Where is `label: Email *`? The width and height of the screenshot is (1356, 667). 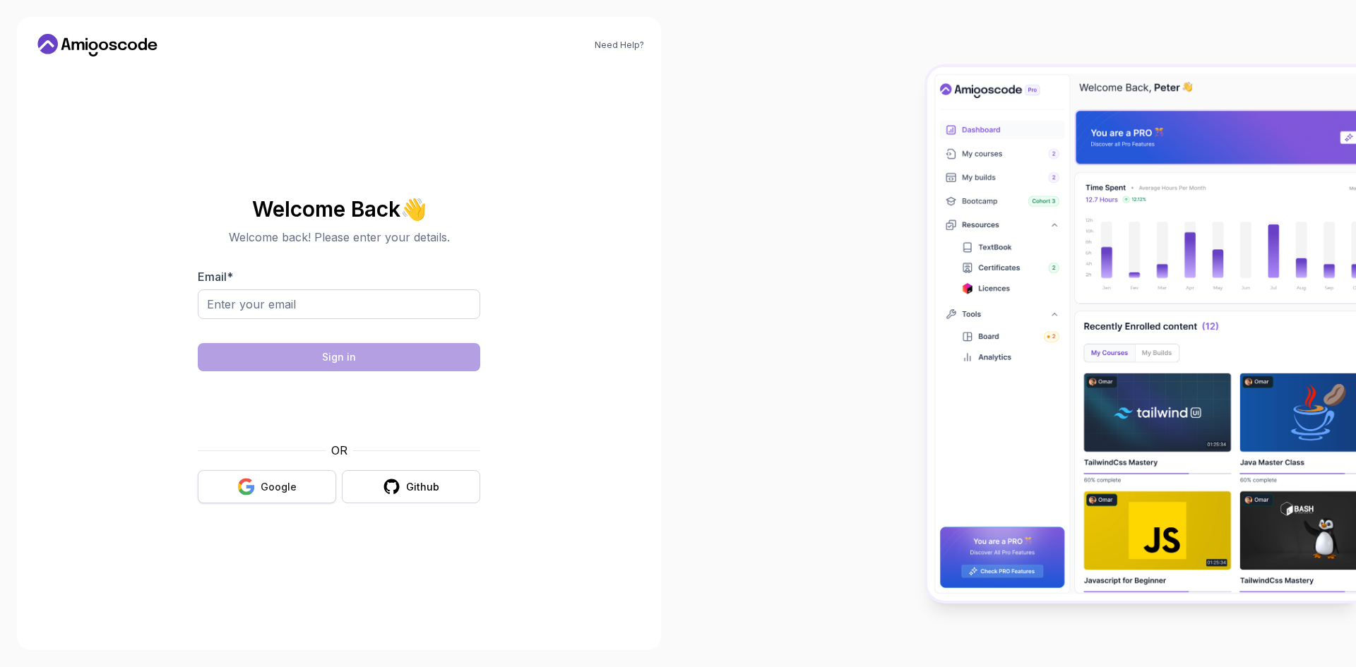
label: Email * is located at coordinates (215, 277).